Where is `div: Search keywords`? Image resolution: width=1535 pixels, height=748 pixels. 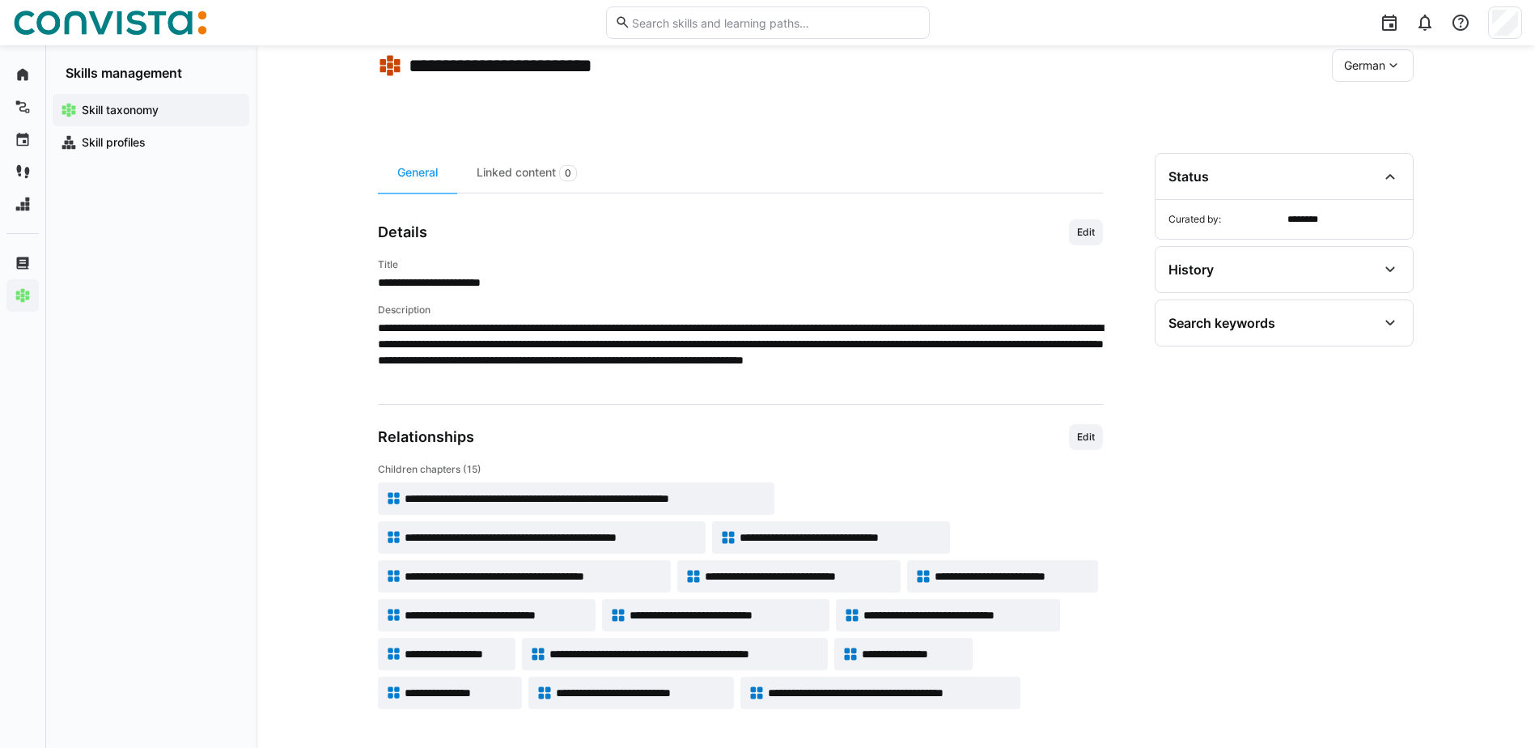
div: Search keywords is located at coordinates (1222, 323).